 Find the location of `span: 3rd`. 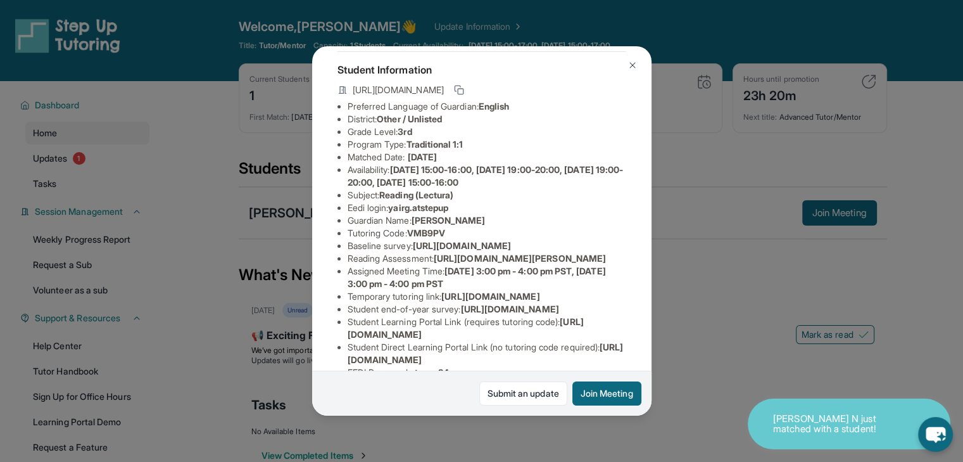

span: 3rd is located at coordinates (405, 131).